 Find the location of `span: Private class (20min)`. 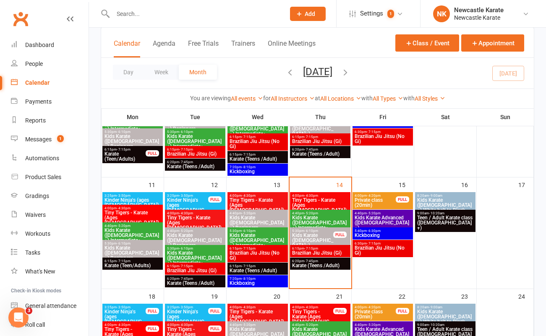

span: Private class (20min) is located at coordinates (375, 314).